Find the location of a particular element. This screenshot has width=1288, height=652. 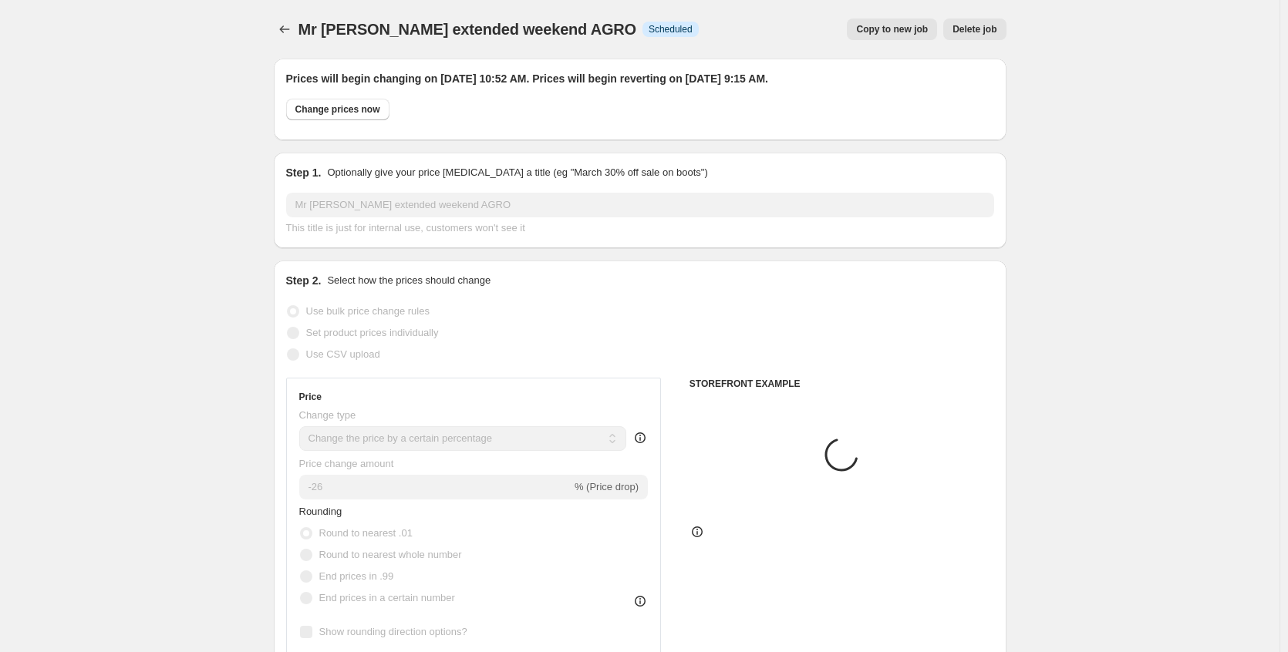

button: Copy to new job is located at coordinates (892, 29).